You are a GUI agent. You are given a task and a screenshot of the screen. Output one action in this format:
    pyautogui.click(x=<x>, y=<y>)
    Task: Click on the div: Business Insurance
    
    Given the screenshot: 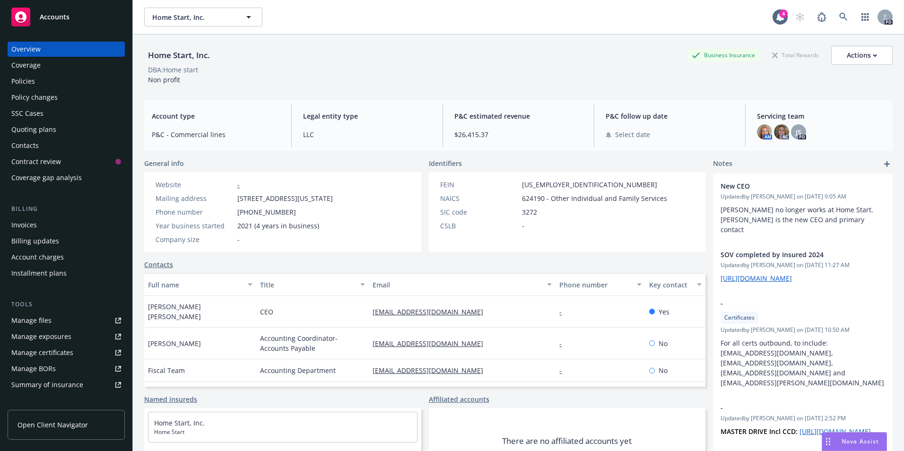 What is the action you would take?
    pyautogui.click(x=723, y=55)
    